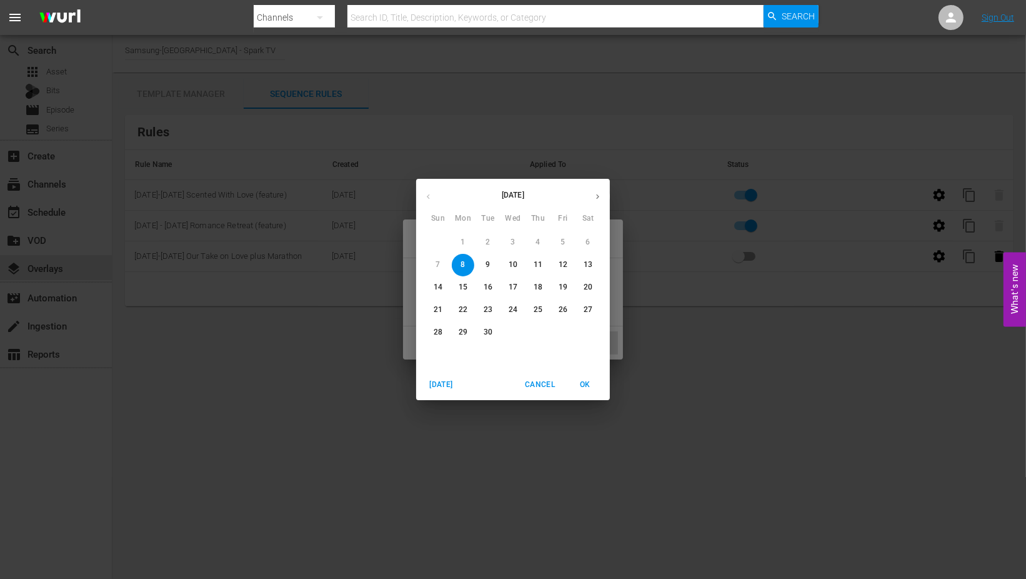 This screenshot has width=1026, height=579. I want to click on span: Sun, so click(438, 219).